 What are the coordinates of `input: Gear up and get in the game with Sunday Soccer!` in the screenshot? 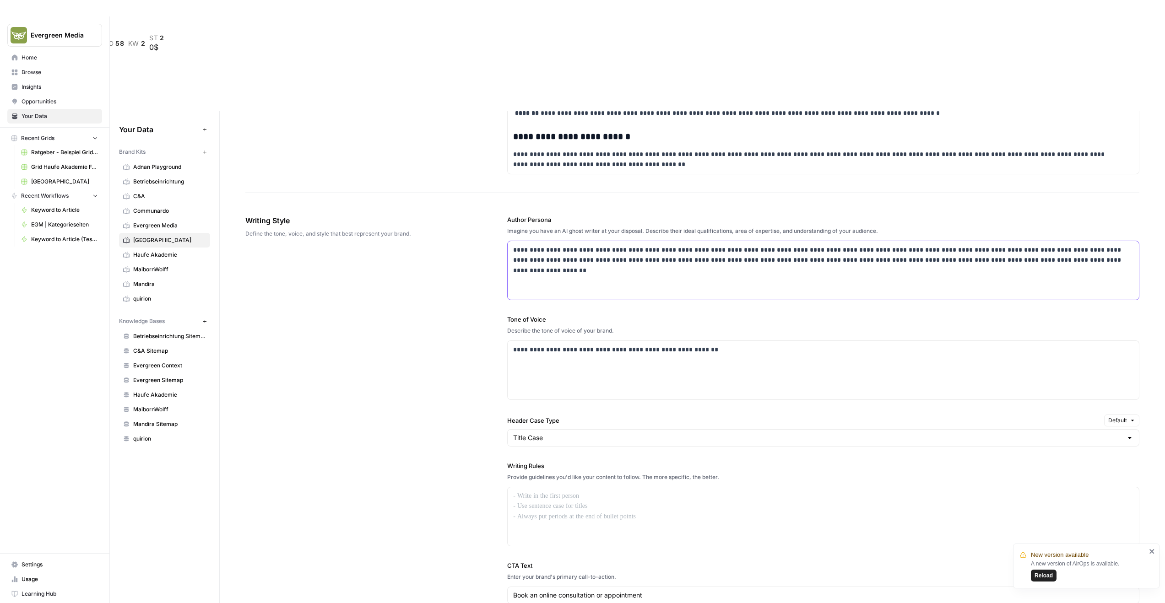 It's located at (823, 596).